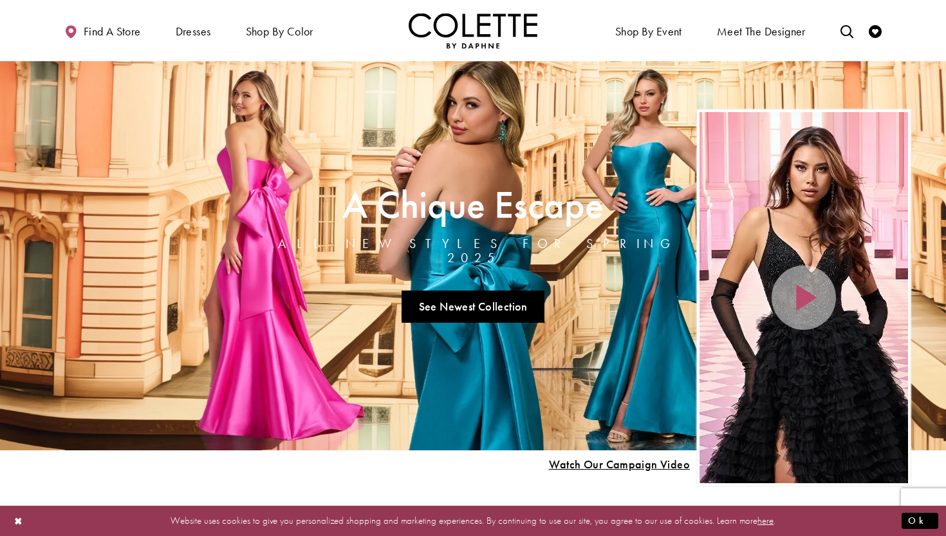  Describe the element at coordinates (473, 306) in the screenshot. I see `ul: Slider Links` at that location.